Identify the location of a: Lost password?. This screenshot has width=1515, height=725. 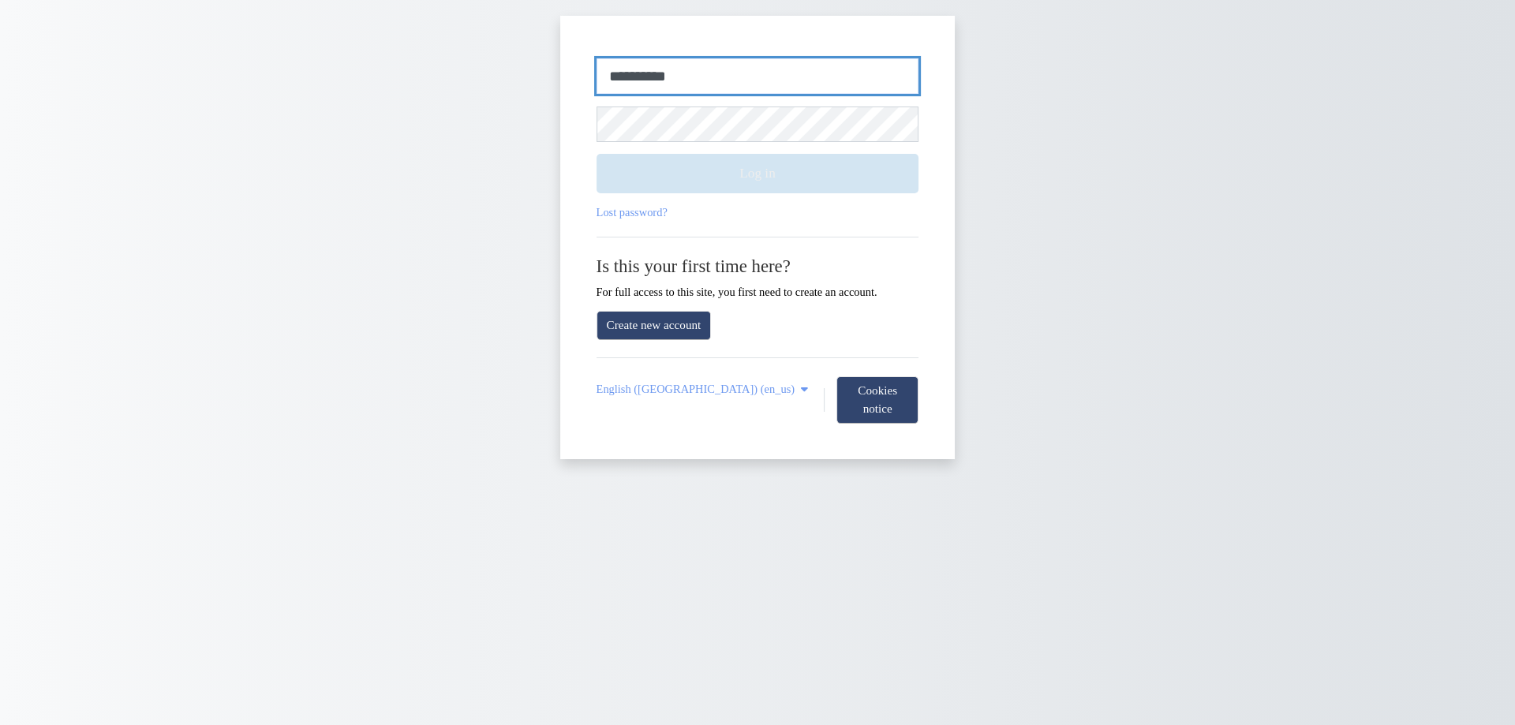
(632, 212).